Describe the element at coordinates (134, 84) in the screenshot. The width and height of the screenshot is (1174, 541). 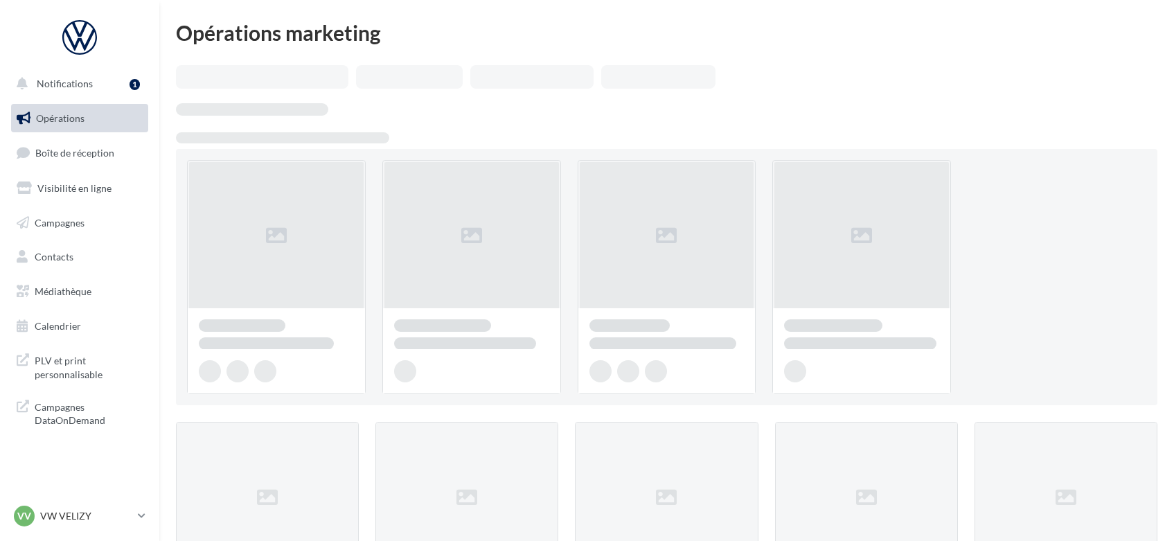
I see `div: 1` at that location.